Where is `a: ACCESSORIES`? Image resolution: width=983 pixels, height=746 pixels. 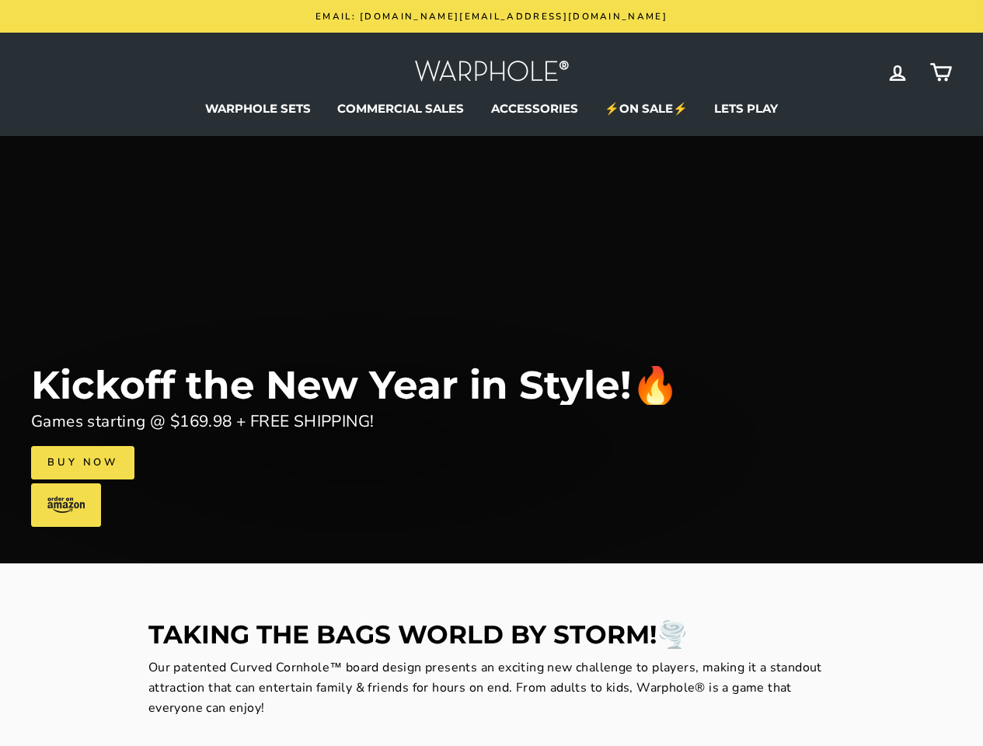 a: ACCESSORIES is located at coordinates (535, 109).